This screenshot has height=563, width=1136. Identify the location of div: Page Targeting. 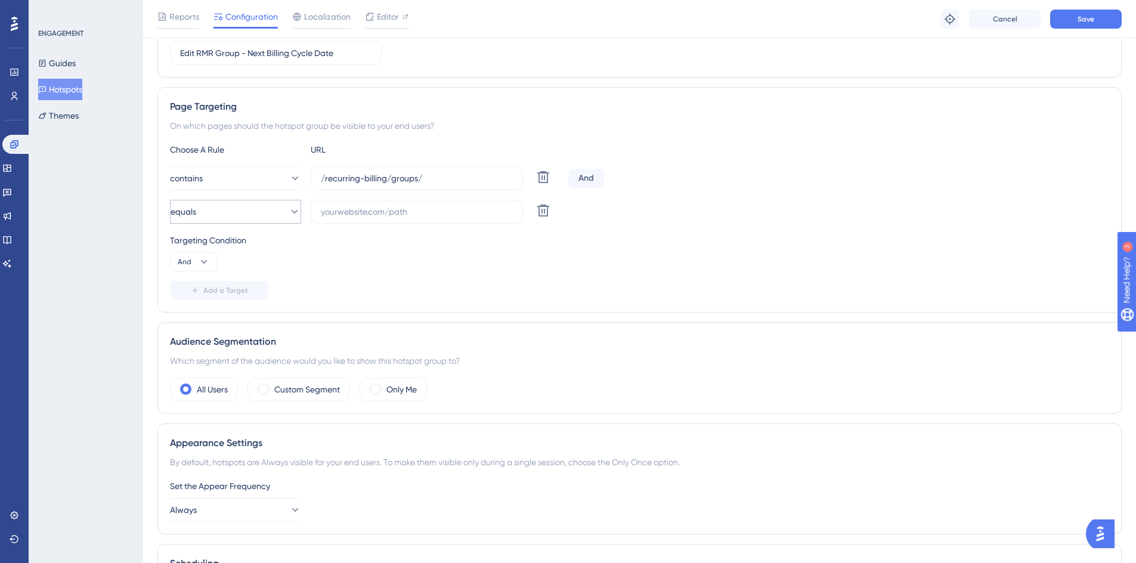
(639, 107).